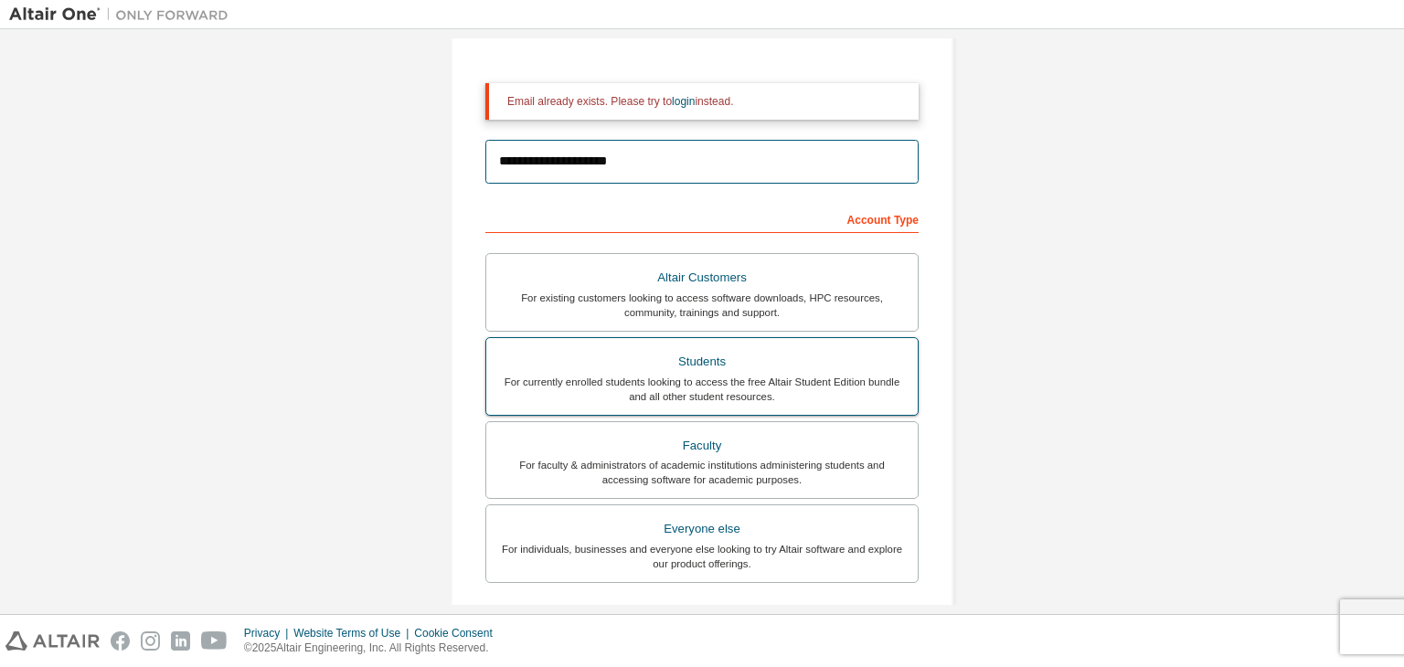  I want to click on div: Cookie Consent, so click(458, 634).